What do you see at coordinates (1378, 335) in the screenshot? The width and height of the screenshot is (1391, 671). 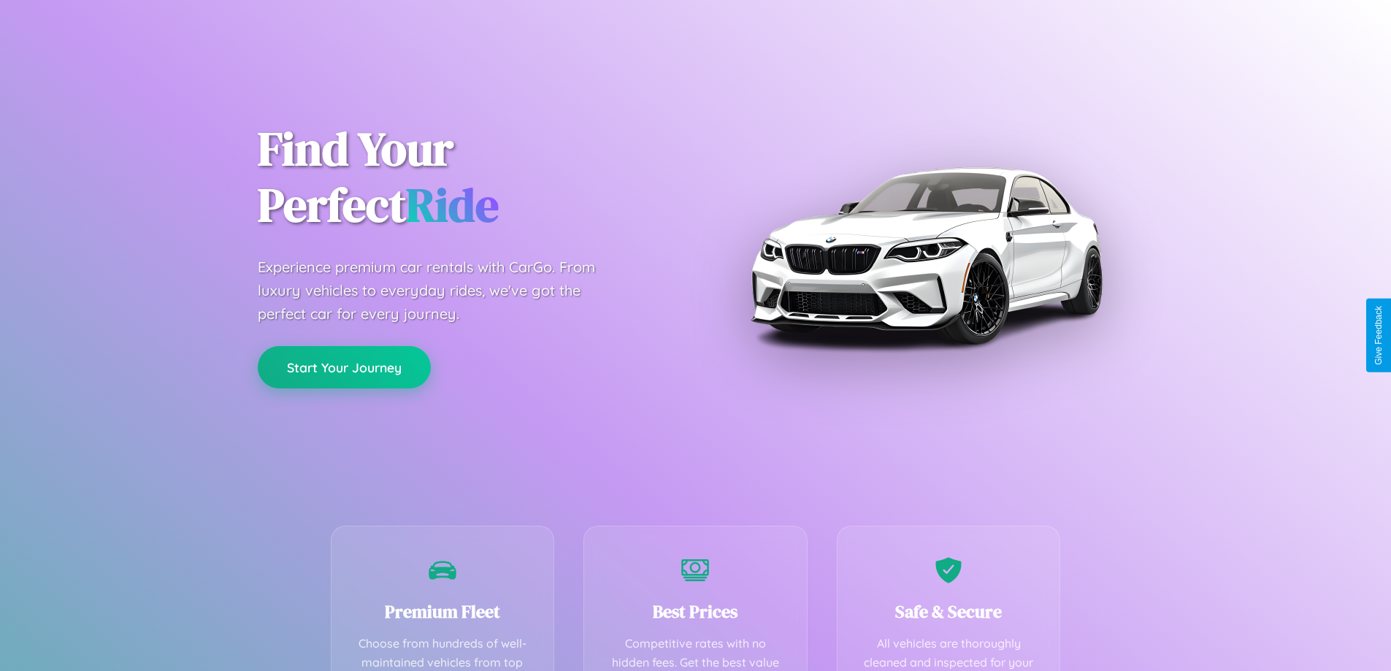 I see `div: Give Feedback` at bounding box center [1378, 335].